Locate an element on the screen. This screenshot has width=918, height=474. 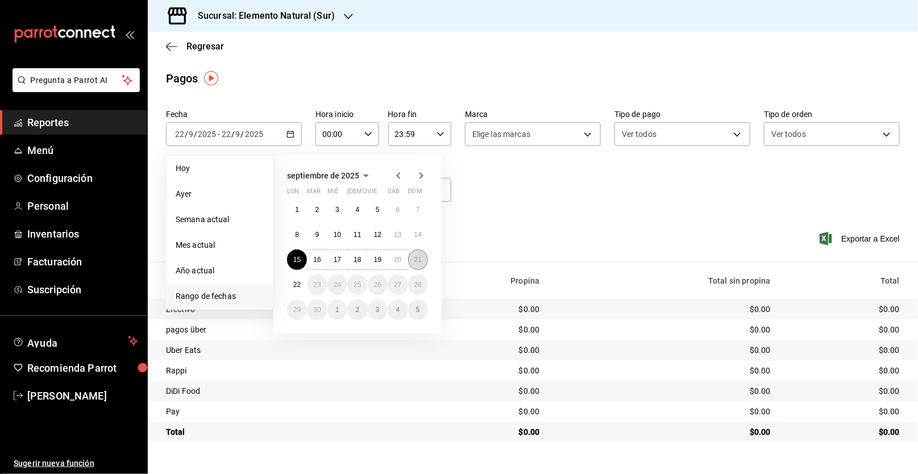
button: 13 de septiembre de 2025 is located at coordinates (397, 235).